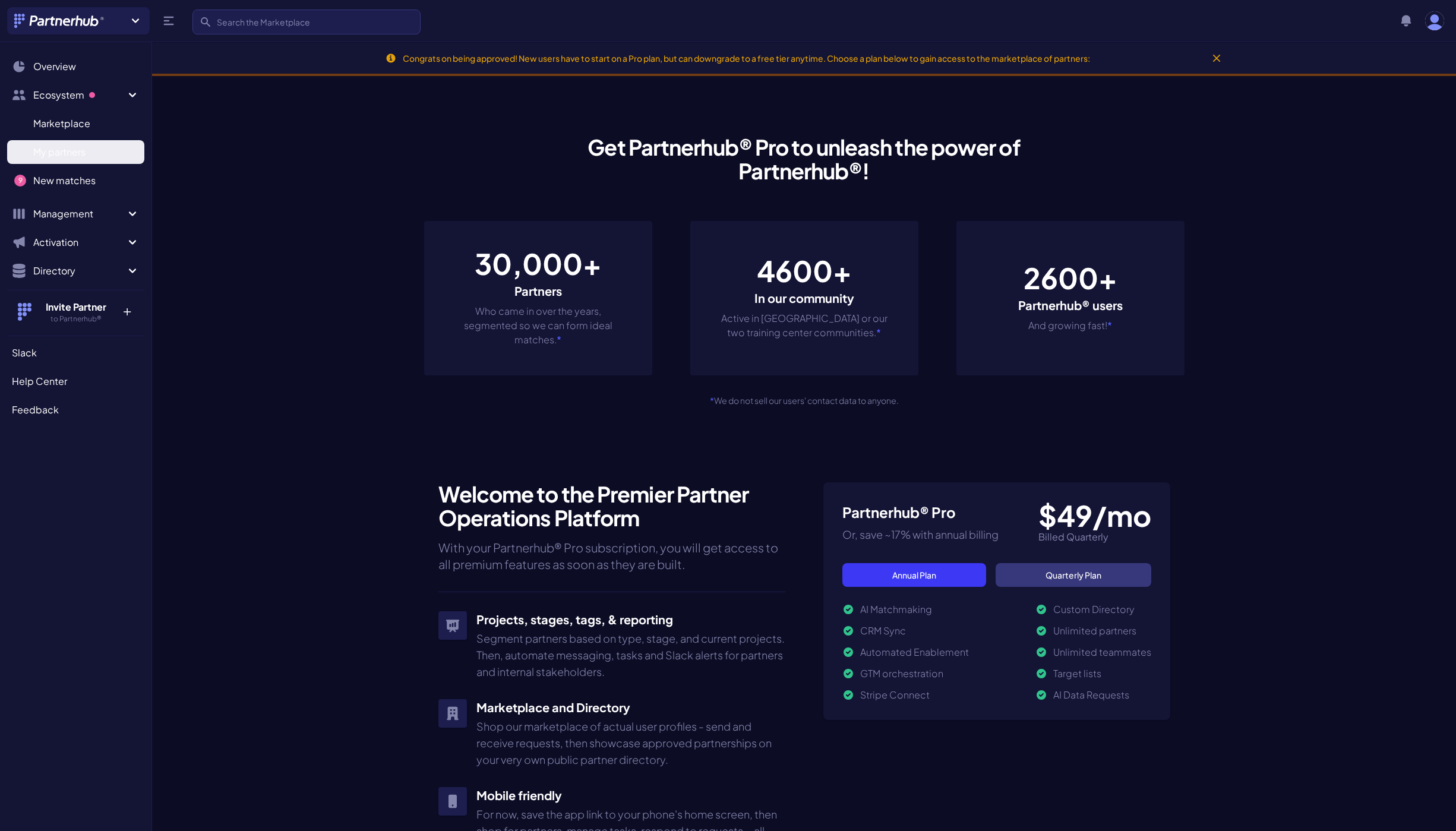 The width and height of the screenshot is (1456, 831). I want to click on span: Activation, so click(79, 243).